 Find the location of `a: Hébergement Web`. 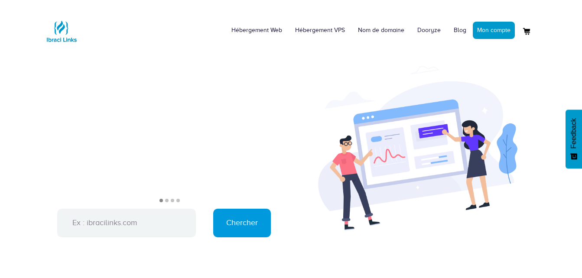

a: Hébergement Web is located at coordinates (257, 30).